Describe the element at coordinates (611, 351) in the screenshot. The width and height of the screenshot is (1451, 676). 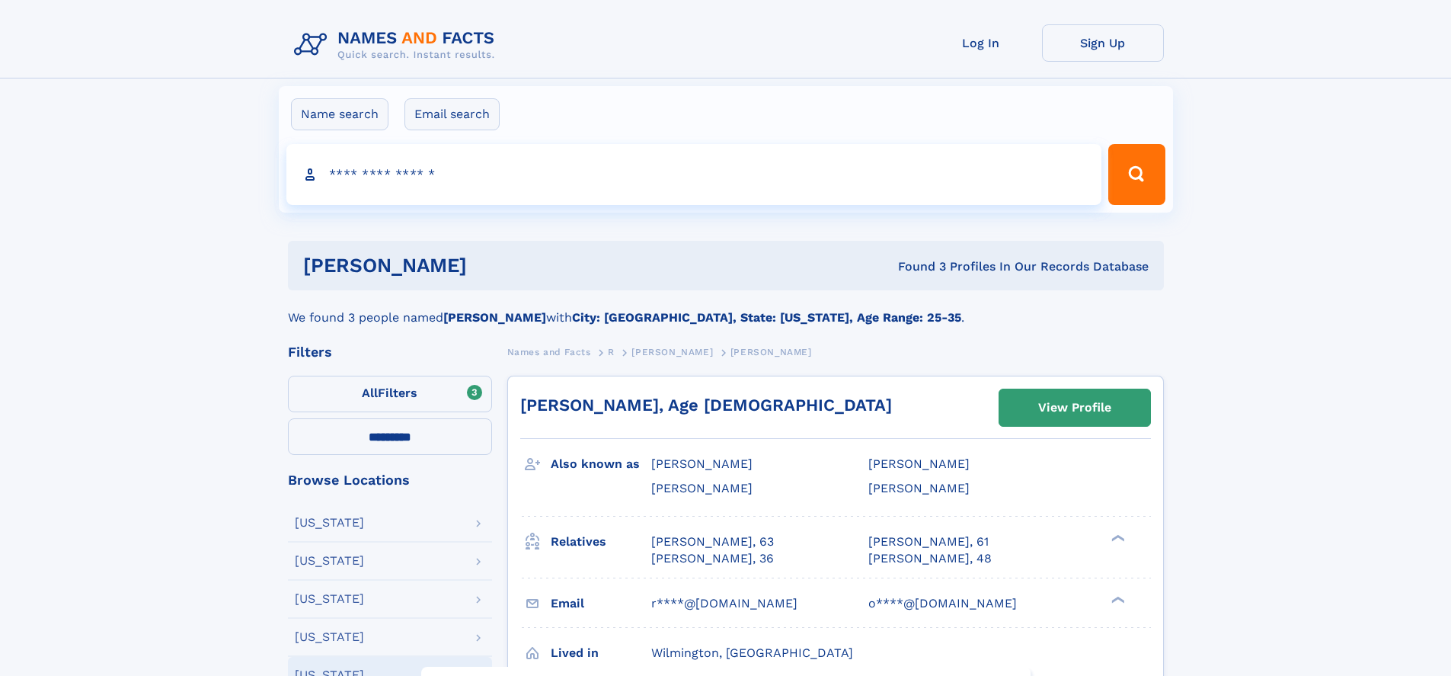
I see `a: R` at that location.